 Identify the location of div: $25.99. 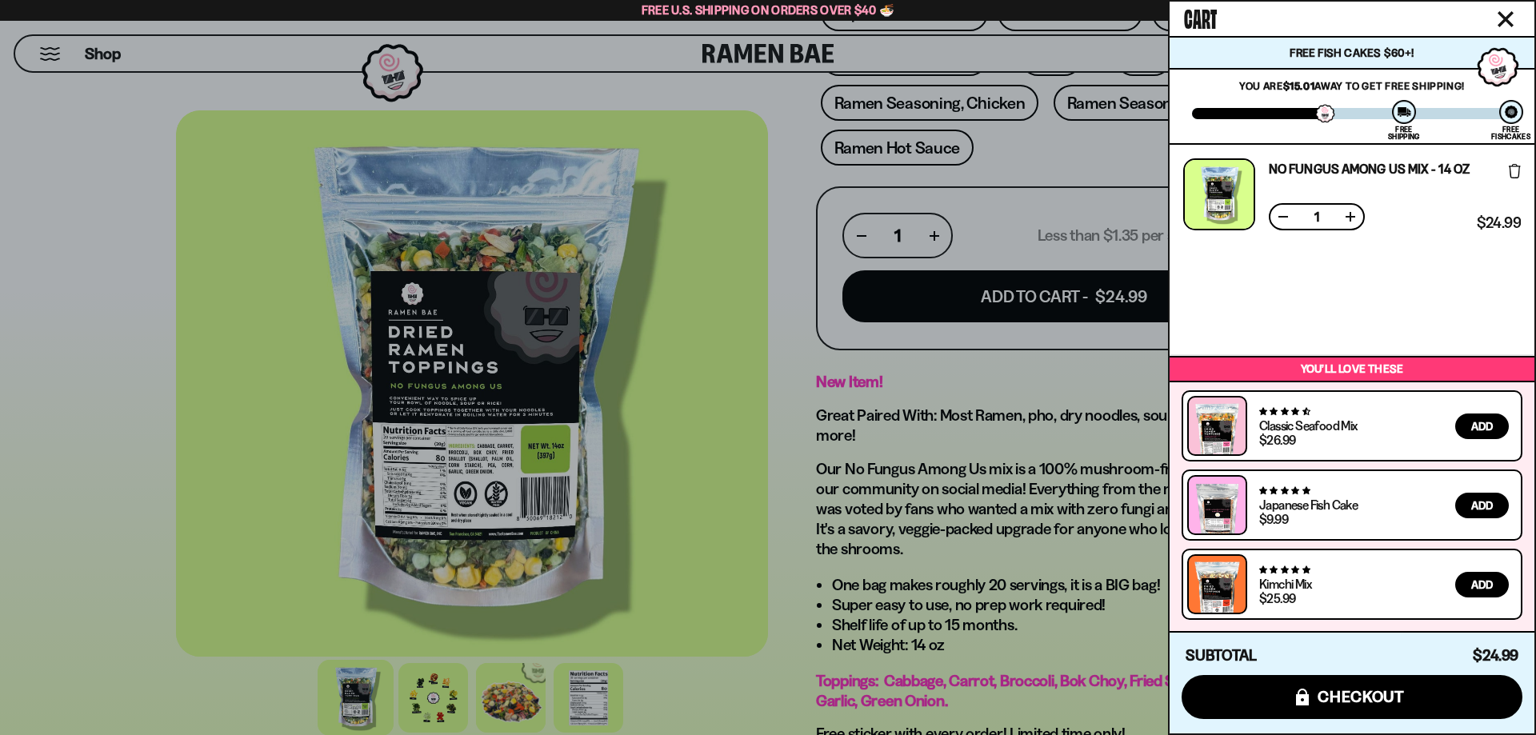
(1277, 599).